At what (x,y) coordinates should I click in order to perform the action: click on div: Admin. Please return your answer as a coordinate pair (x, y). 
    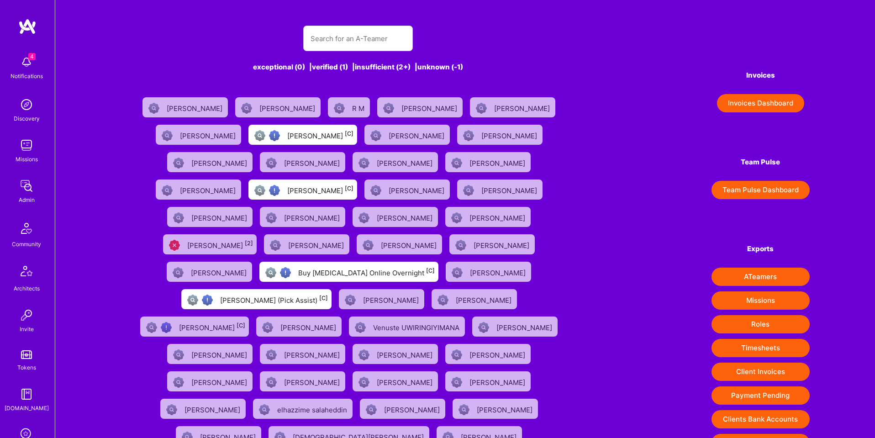
    Looking at the image, I should click on (27, 200).